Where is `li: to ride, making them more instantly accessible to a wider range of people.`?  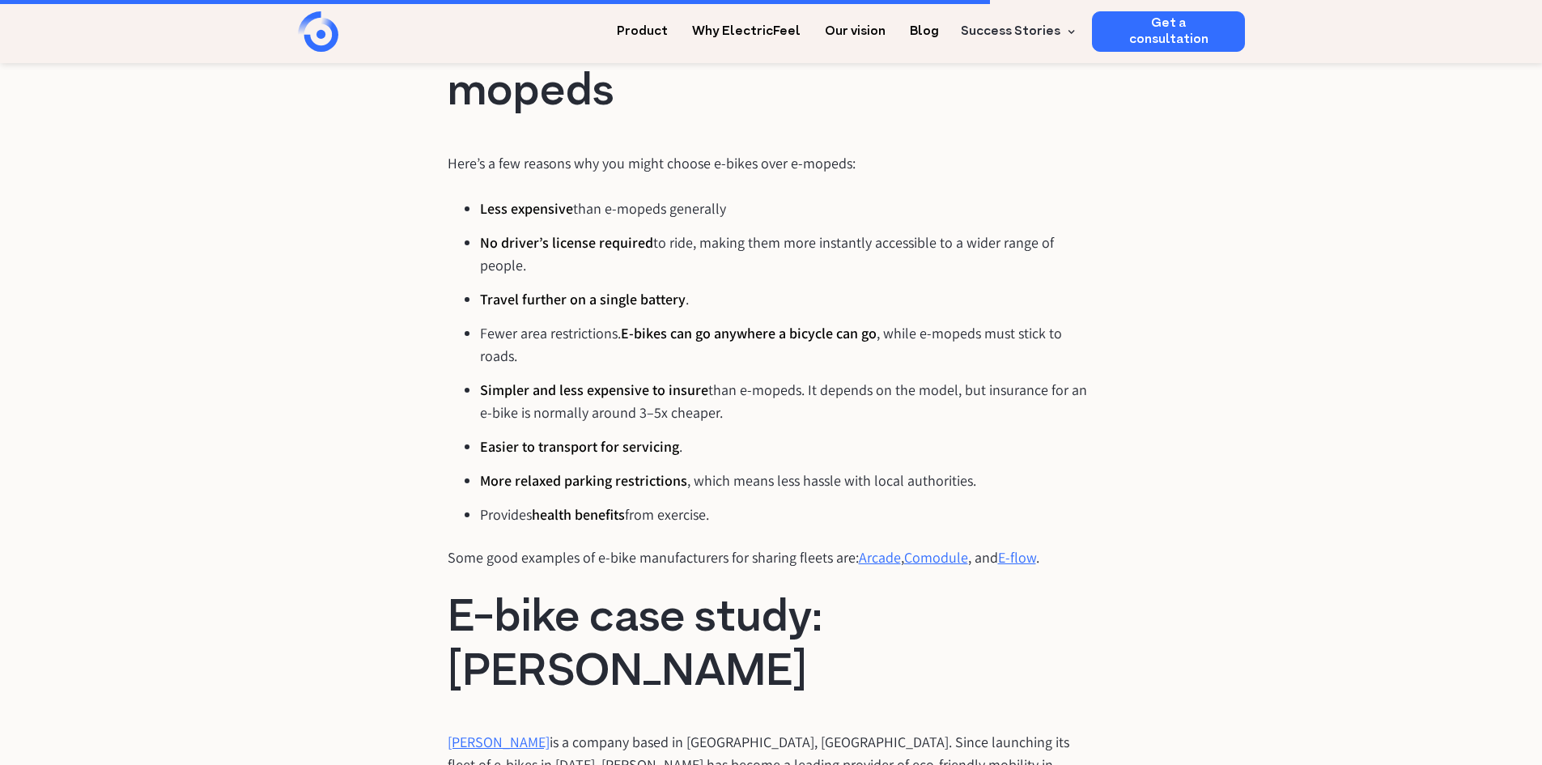
li: to ride, making them more instantly accessible to a wider range of people. is located at coordinates (787, 254).